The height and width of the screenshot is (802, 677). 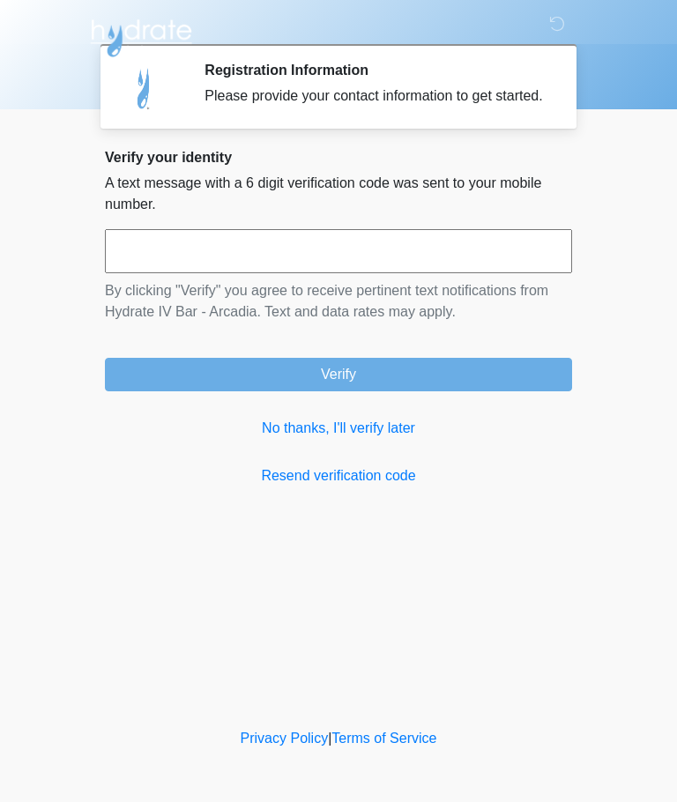 I want to click on a: Resend verification code, so click(x=338, y=476).